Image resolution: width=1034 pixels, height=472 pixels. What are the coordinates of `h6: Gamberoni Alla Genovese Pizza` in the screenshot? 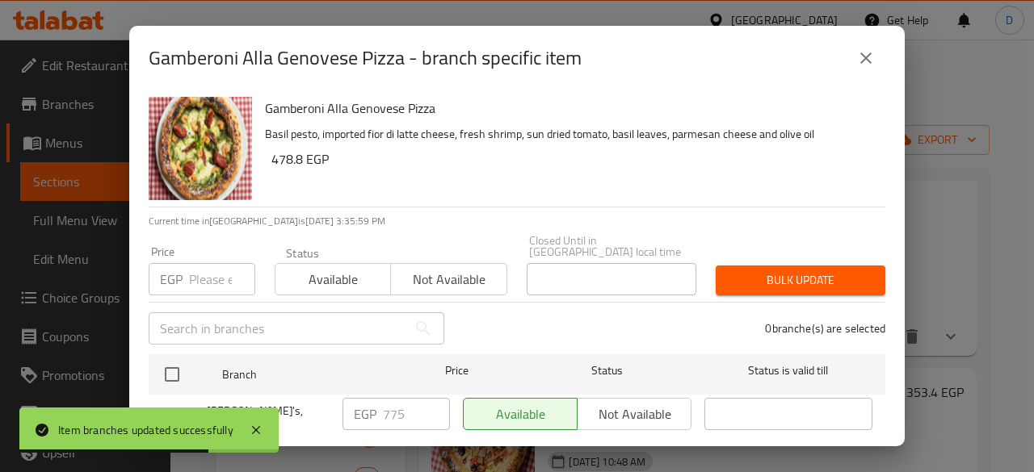 It's located at (569, 108).